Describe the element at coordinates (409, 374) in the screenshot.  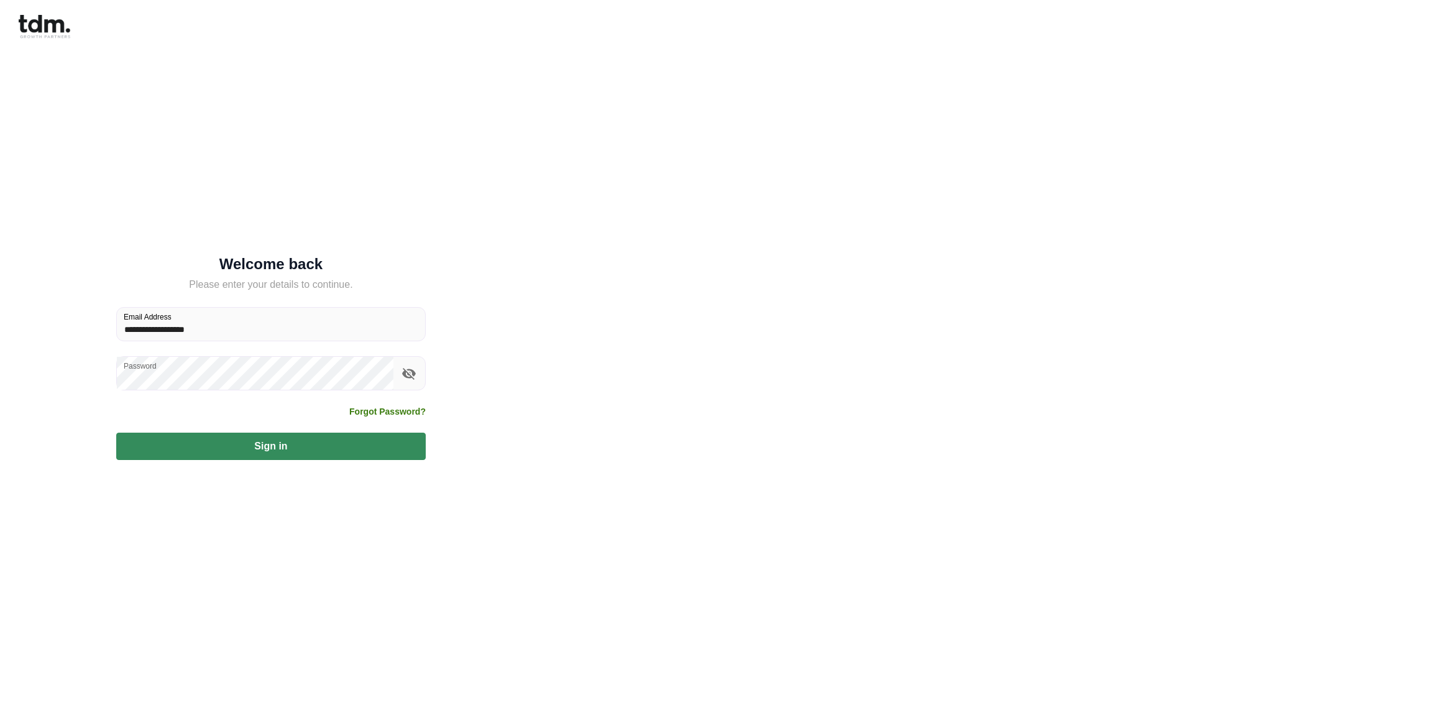
I see `button: toggle password visibility` at that location.